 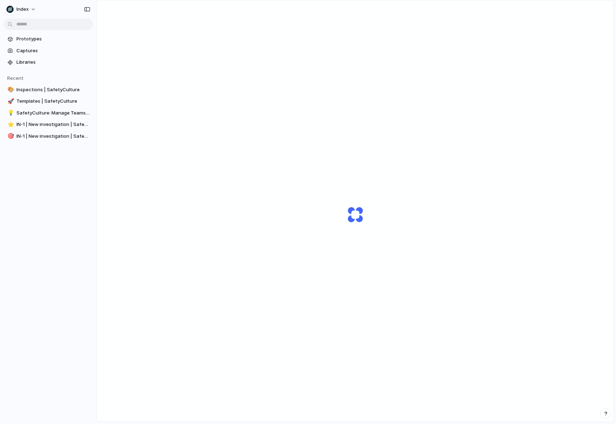 I want to click on span: Index, so click(x=23, y=9).